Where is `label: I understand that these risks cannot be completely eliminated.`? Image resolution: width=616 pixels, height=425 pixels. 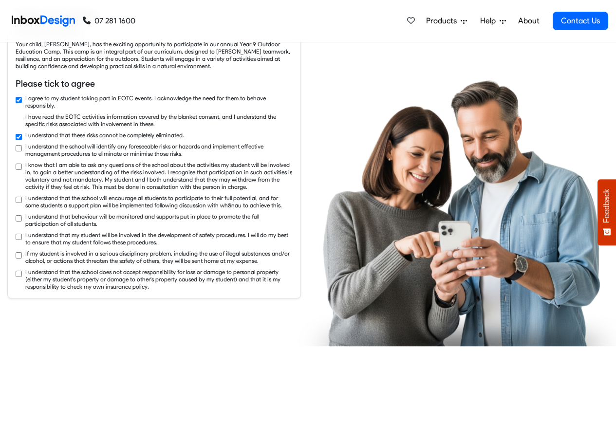
label: I understand that these risks cannot be completely eliminated. is located at coordinates (105, 135).